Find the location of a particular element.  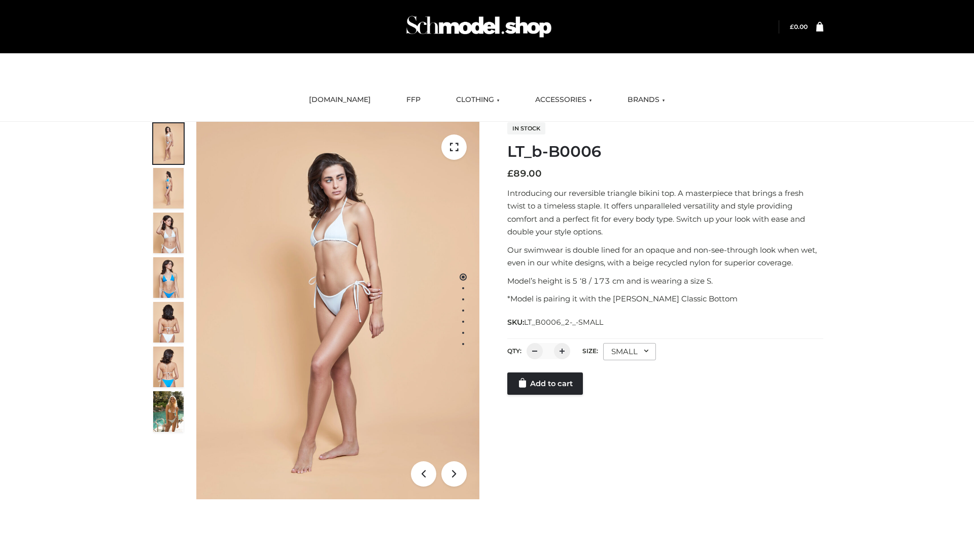

p: Our swimwear is double lined for an opaque and non-see-through look when wet, even in our white d... is located at coordinates (665, 256).